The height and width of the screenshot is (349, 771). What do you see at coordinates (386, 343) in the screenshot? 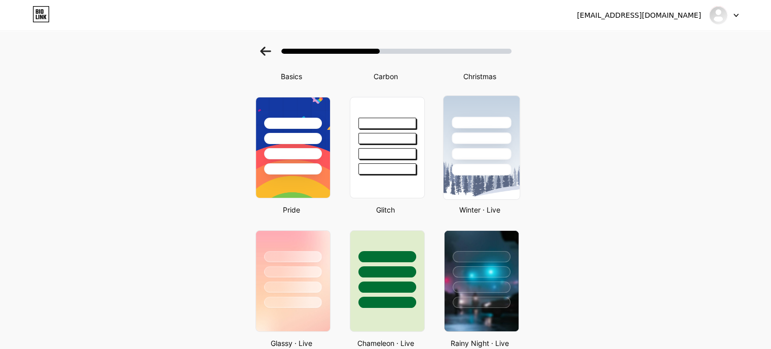
I see `div: Chameleon · Live` at bounding box center [386, 343].